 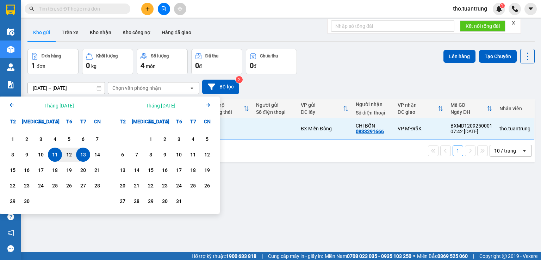 I want to click on span: đ, so click(x=255, y=66).